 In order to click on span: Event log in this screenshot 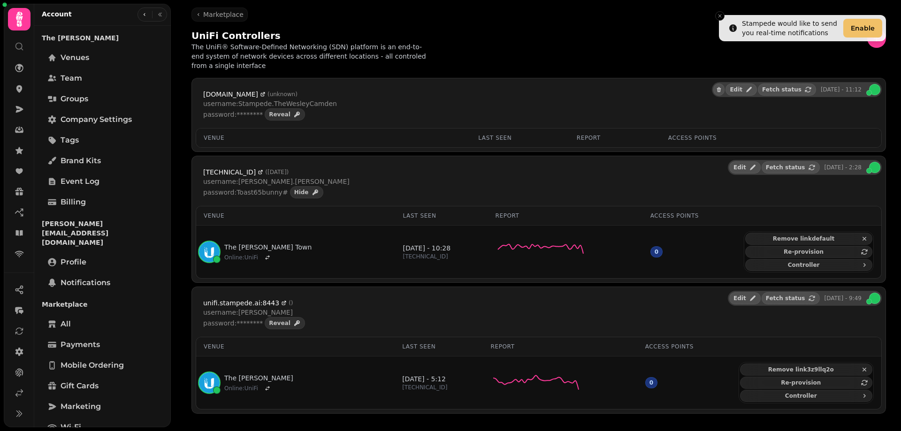, I will do `click(80, 182)`.